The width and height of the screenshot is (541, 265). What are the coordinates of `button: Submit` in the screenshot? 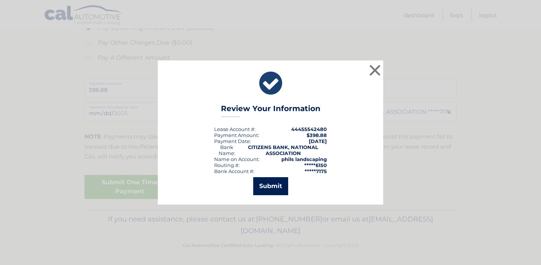 It's located at (271, 186).